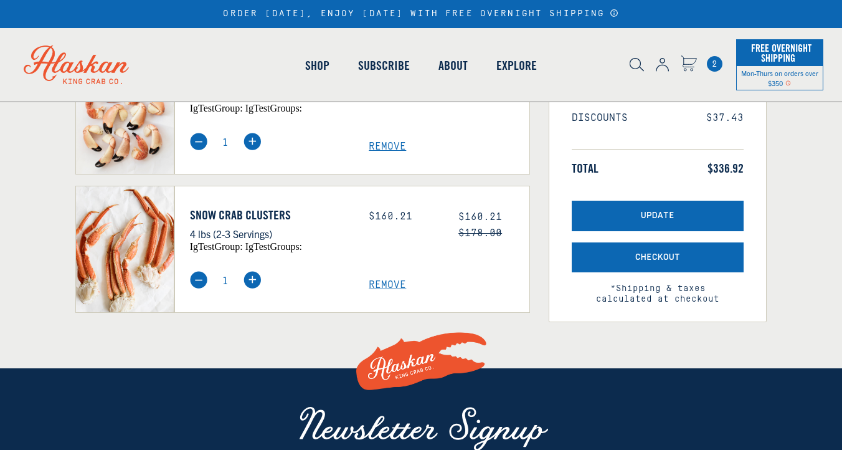 Image resolution: width=842 pixels, height=450 pixels. What do you see at coordinates (658, 215) in the screenshot?
I see `button: Update` at bounding box center [658, 215].